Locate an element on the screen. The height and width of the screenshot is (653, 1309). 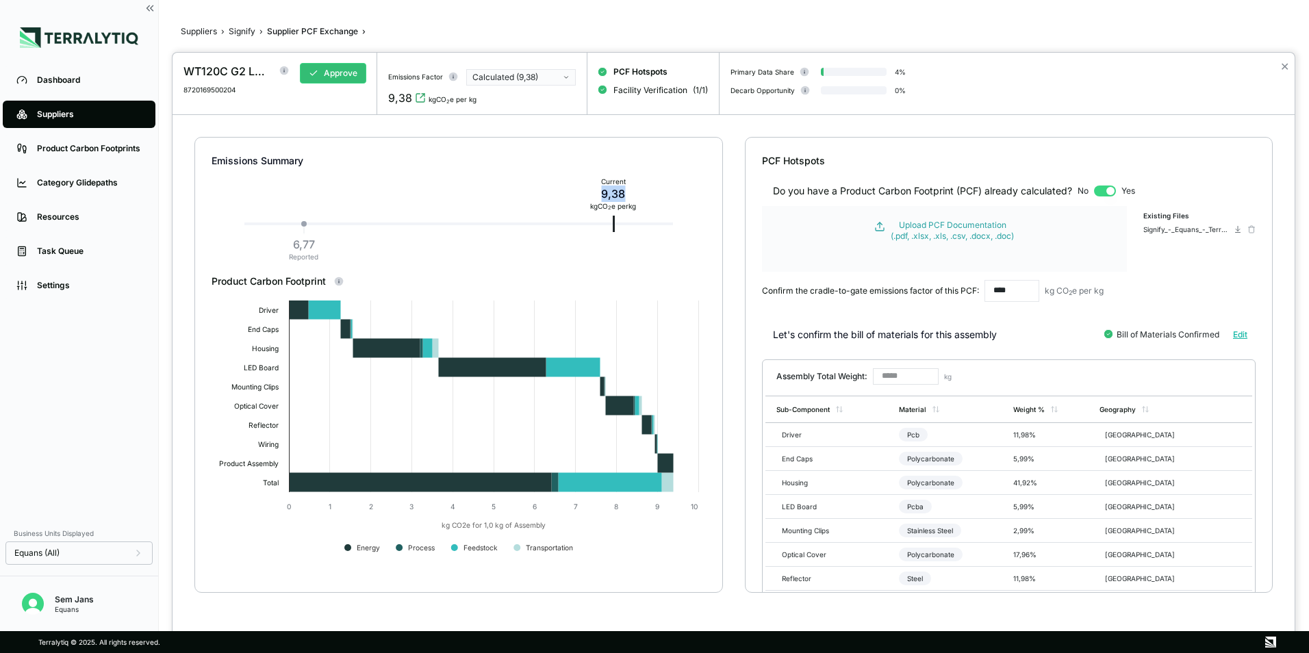
div: 0 % is located at coordinates (900, 90).